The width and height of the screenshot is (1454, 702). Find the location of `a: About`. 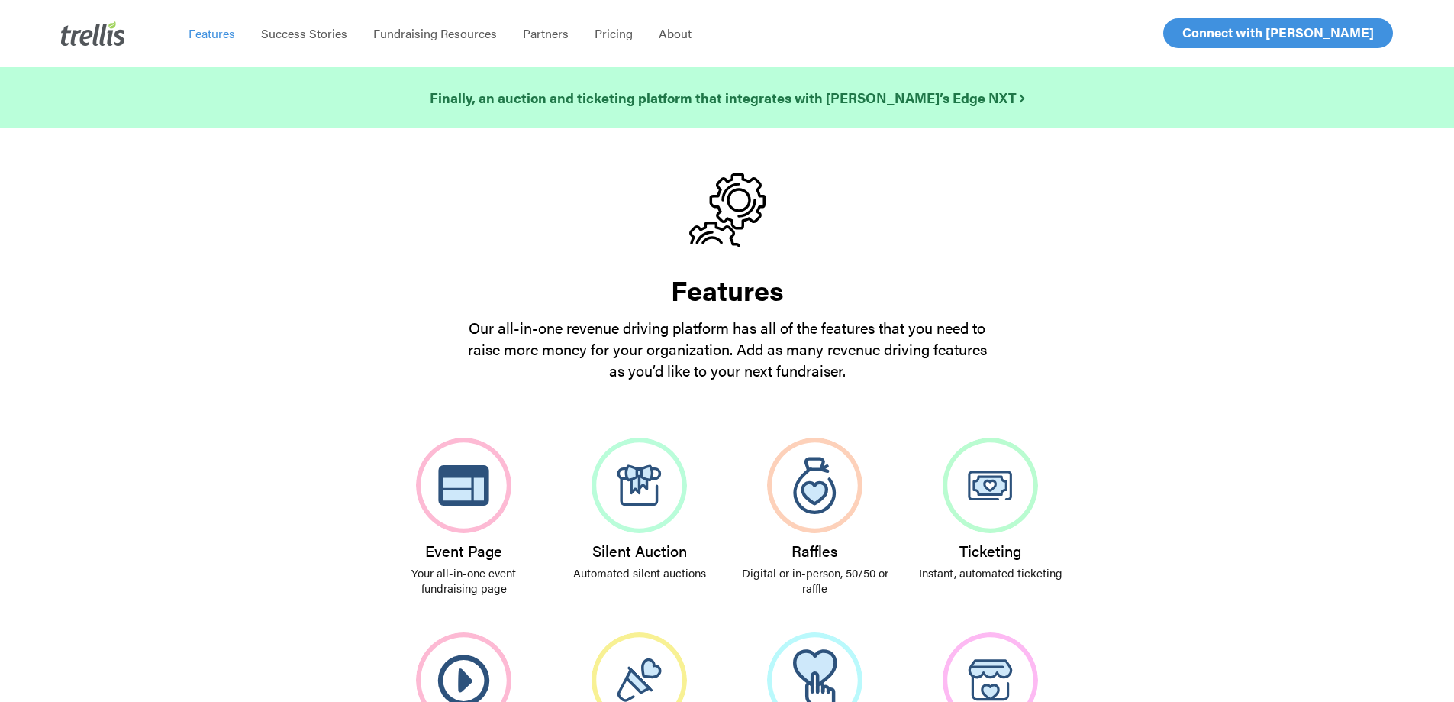

a: About is located at coordinates (675, 34).